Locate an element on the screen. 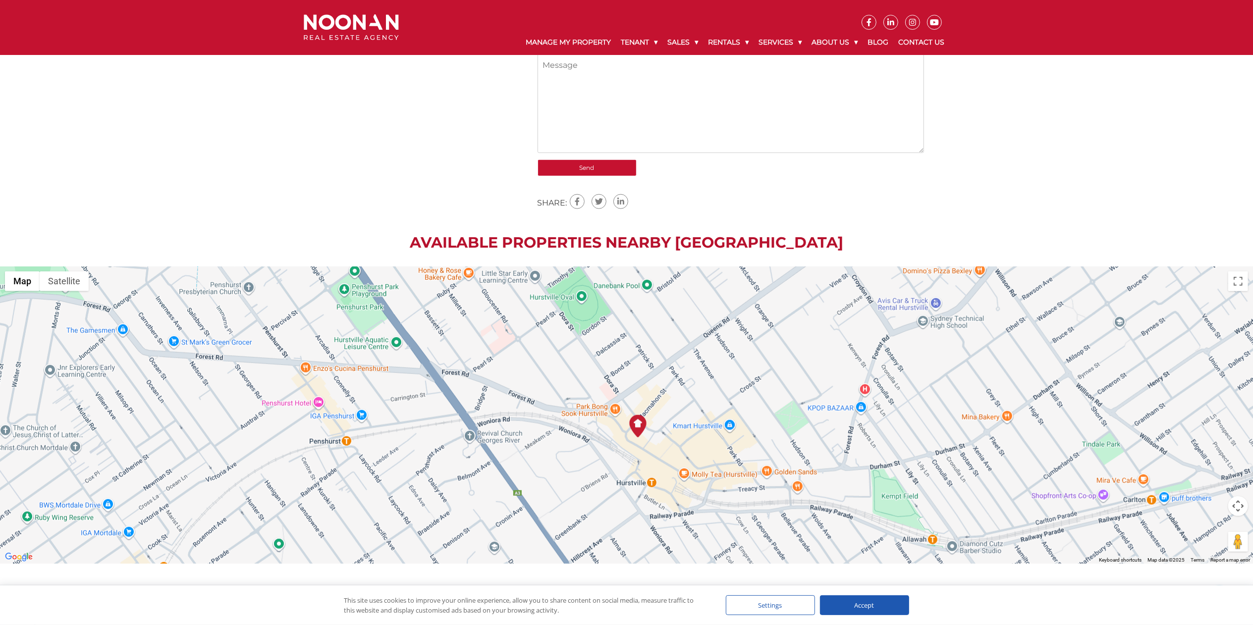  img: Google is located at coordinates (19, 557).